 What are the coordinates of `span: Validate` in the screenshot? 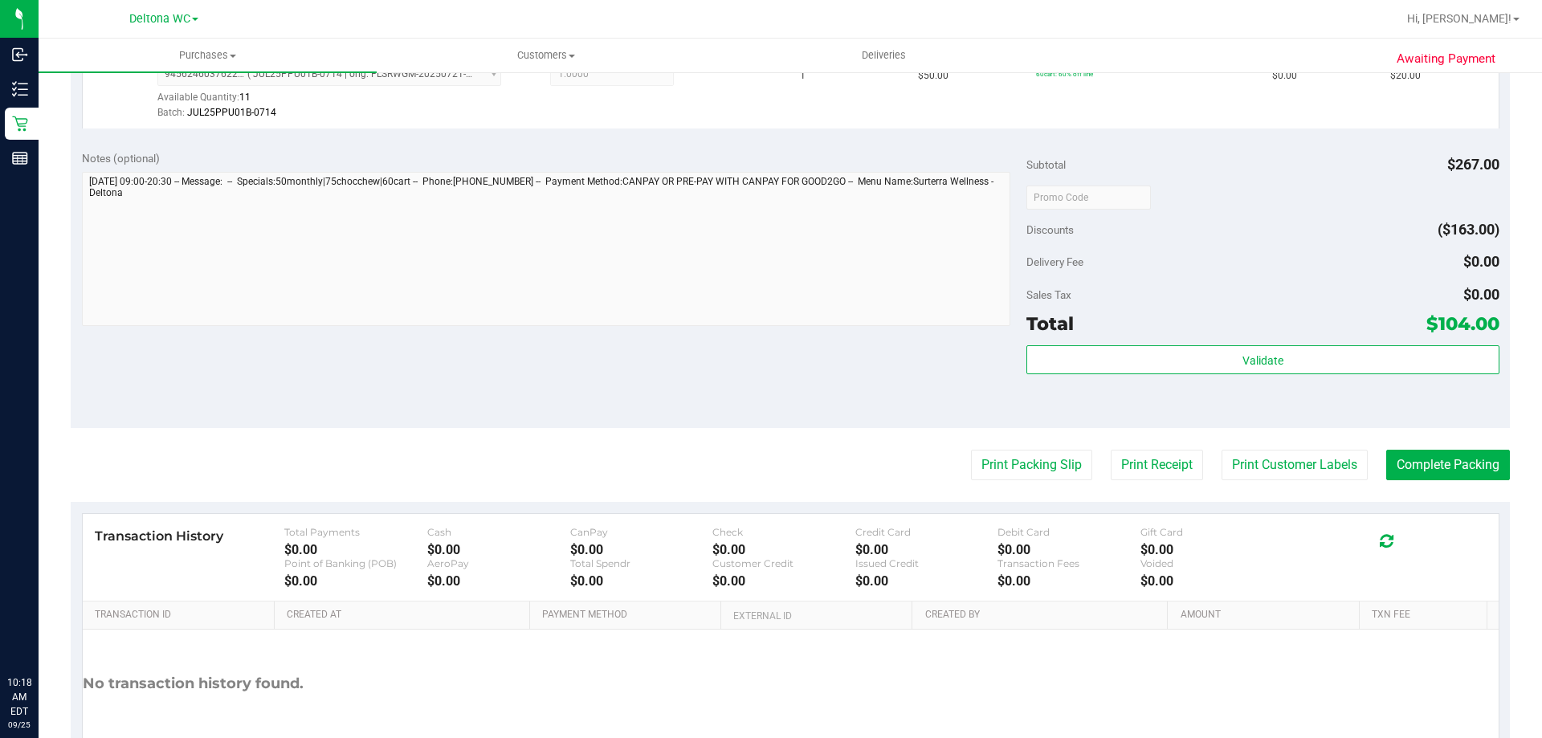 It's located at (1263, 361).